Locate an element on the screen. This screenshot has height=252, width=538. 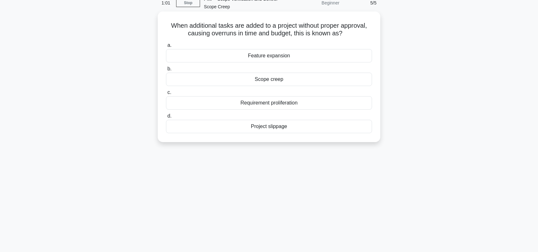
h5: When additional tasks are added to a project without proper approval, causing overruns in time an... is located at coordinates (269, 30).